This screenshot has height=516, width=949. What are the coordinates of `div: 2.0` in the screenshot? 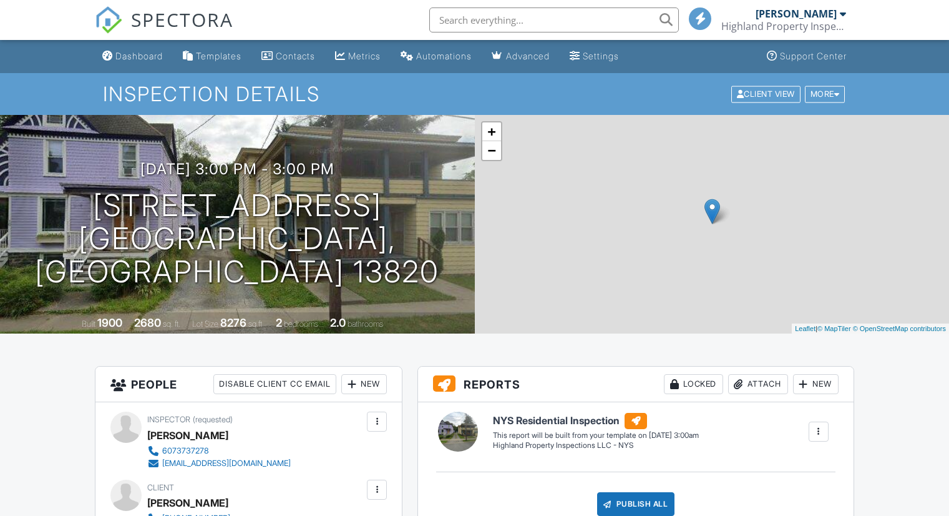 It's located at (338, 322).